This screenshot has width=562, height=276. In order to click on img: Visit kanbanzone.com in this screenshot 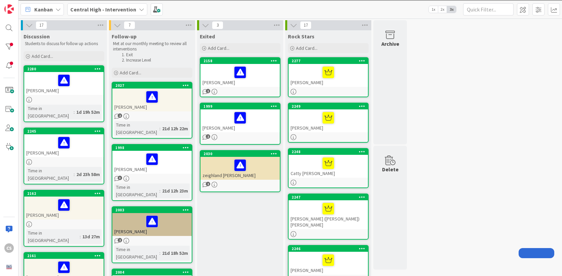, I will do `click(9, 9)`.